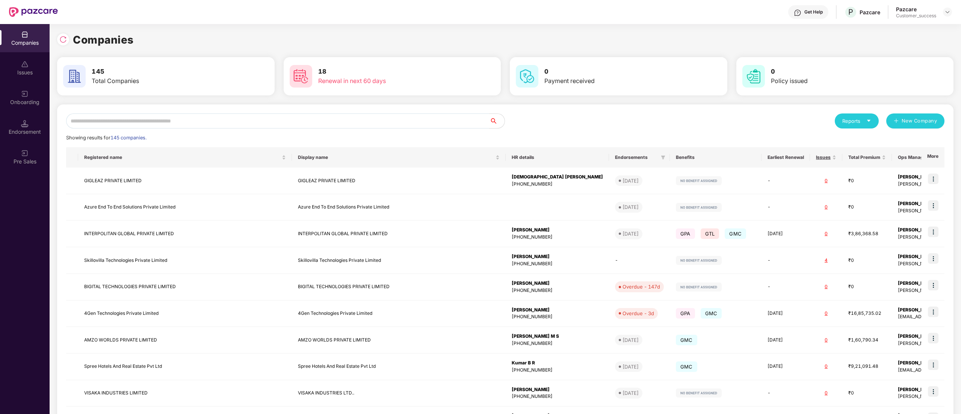  What do you see at coordinates (716, 157) in the screenshot?
I see `th: Benefits` at bounding box center [716, 157].